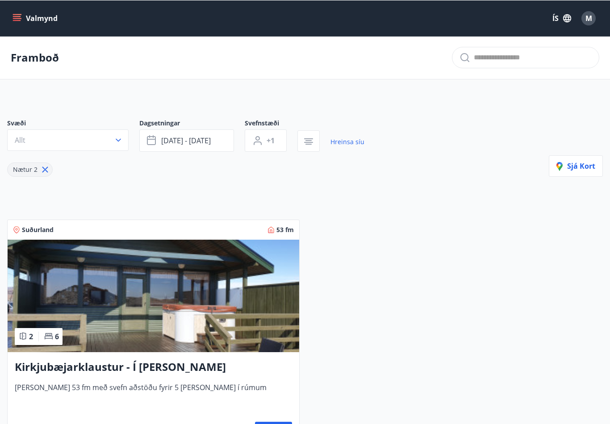 The height and width of the screenshot is (424, 610). What do you see at coordinates (588, 18) in the screenshot?
I see `button: M` at bounding box center [588, 18].